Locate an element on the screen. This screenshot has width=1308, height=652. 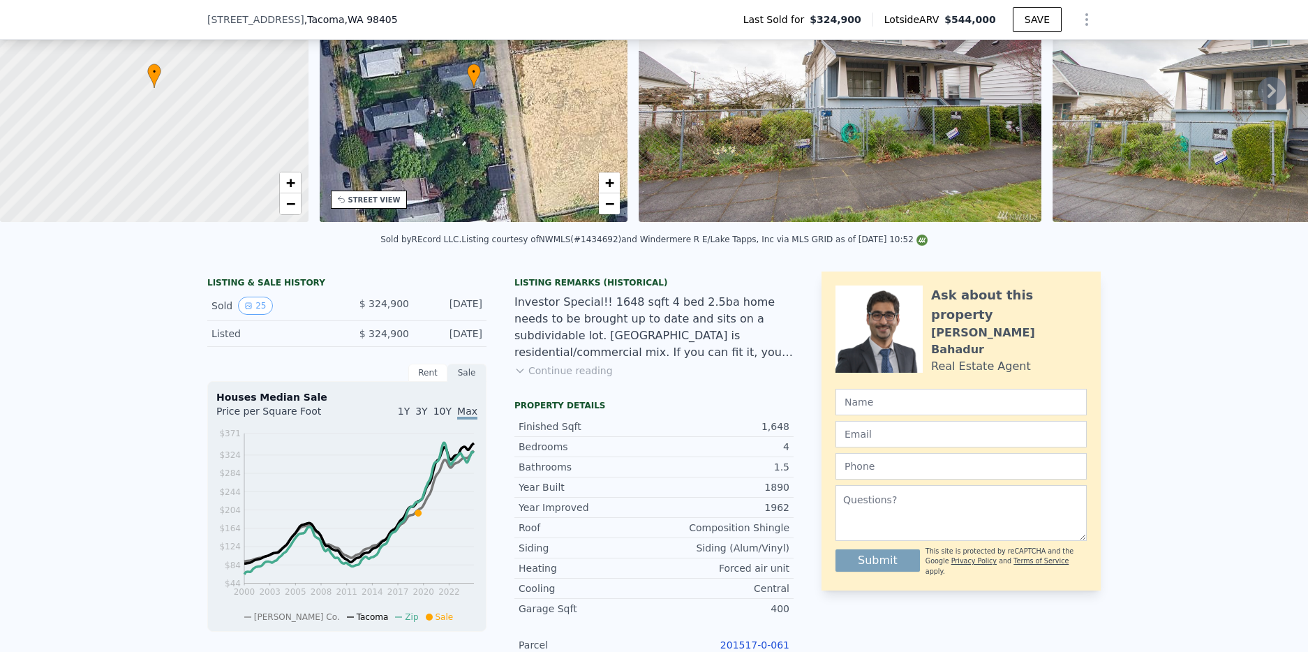
input: Phone is located at coordinates (961, 466).